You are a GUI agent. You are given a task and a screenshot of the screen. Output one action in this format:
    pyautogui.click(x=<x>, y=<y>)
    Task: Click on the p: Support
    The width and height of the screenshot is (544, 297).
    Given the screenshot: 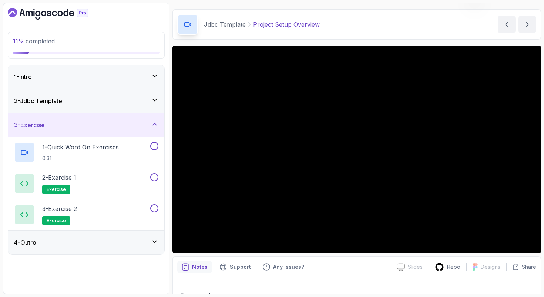 What is the action you would take?
    pyautogui.click(x=240, y=267)
    